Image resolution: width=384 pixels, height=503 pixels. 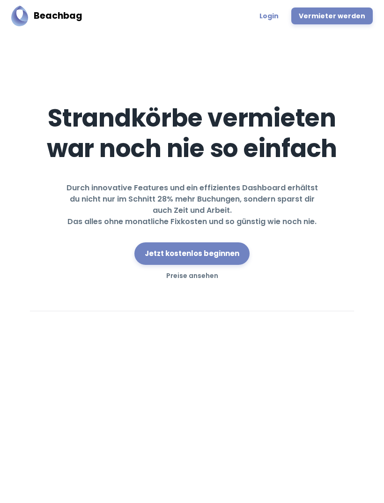 I want to click on a: Vermieter werden, so click(x=332, y=16).